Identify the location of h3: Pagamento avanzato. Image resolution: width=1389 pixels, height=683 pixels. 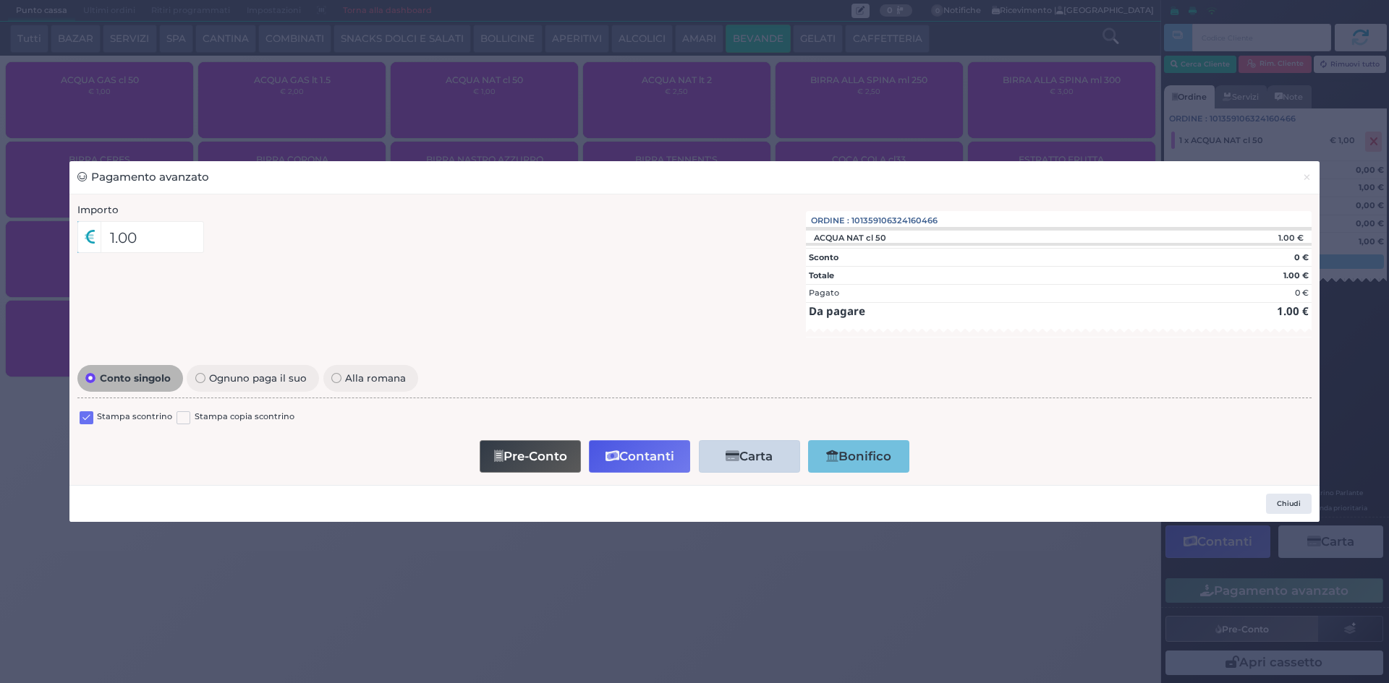
(143, 177).